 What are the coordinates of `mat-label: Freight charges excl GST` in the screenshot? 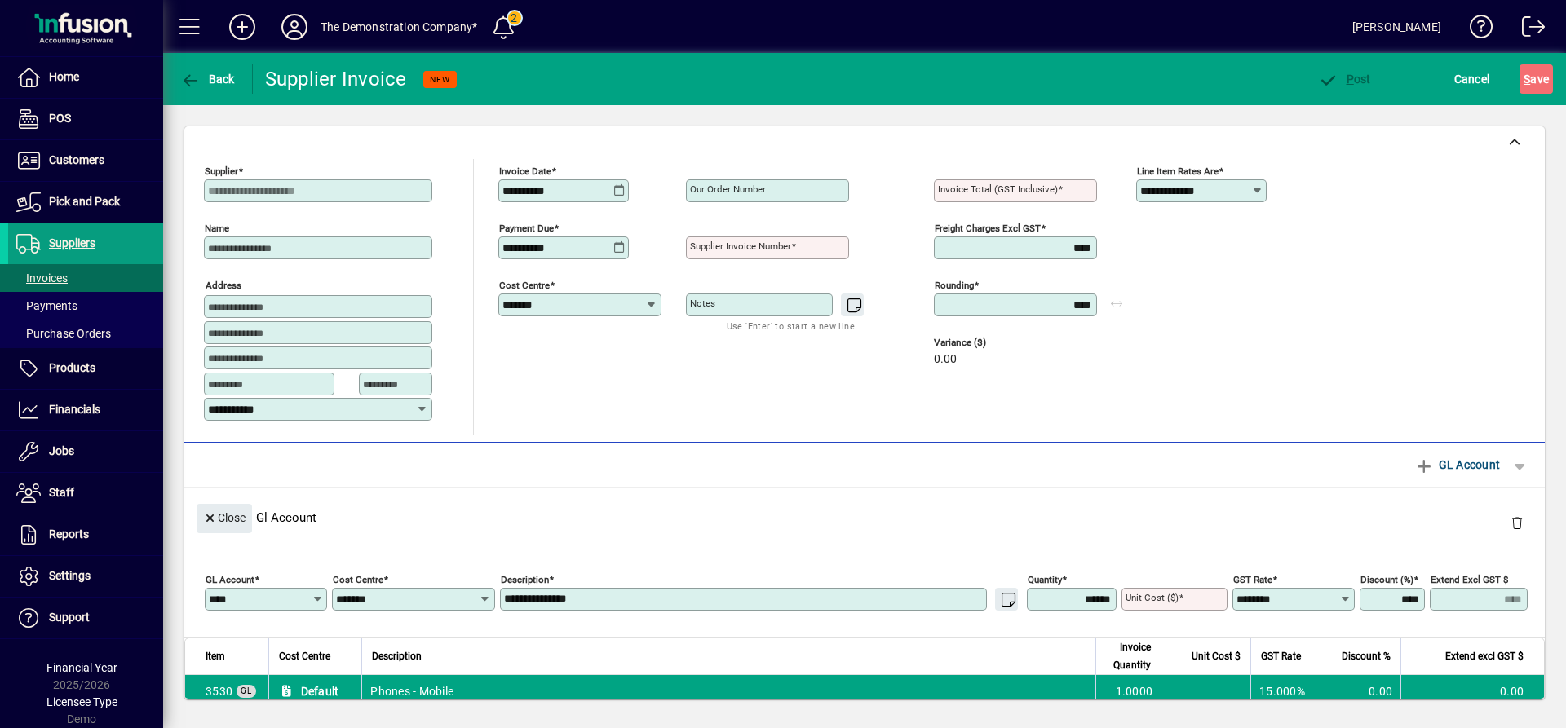 It's located at (987, 228).